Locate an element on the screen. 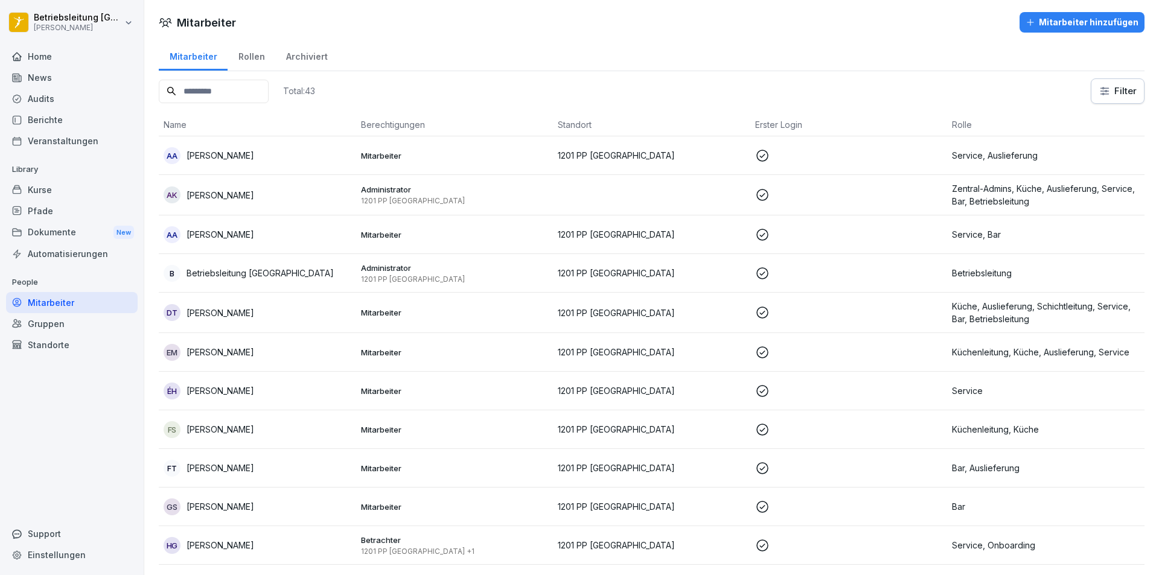 The height and width of the screenshot is (575, 1159). p: Bar, Auslieferung is located at coordinates (1046, 468).